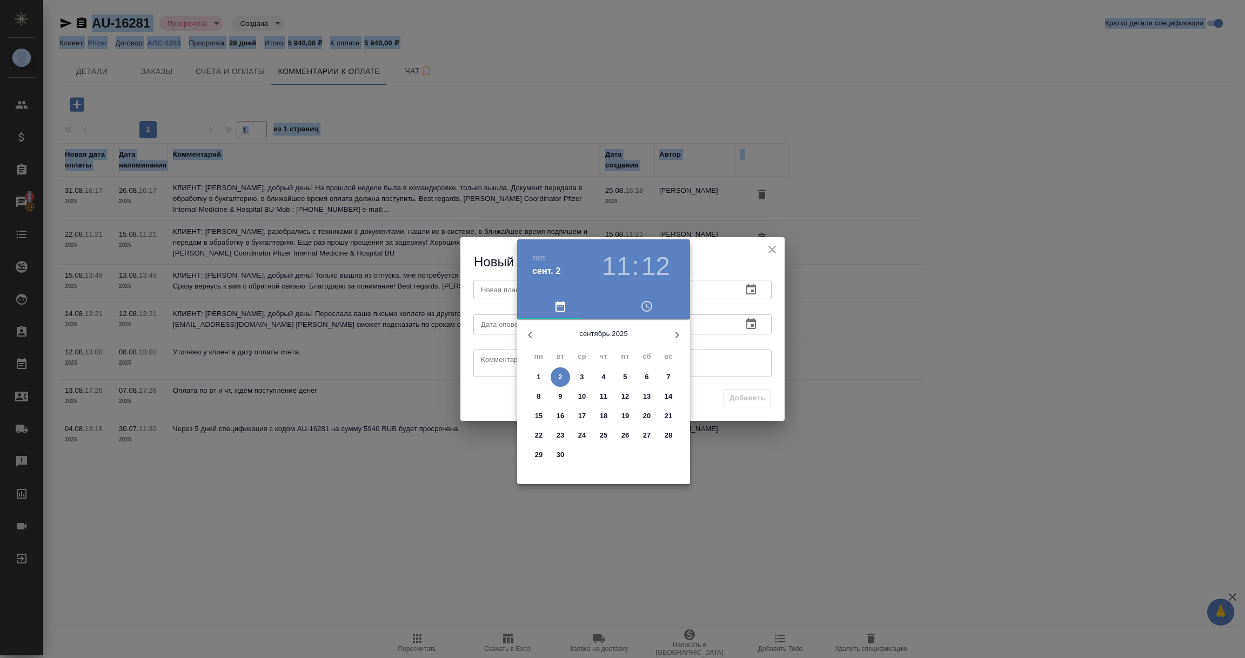  What do you see at coordinates (647, 416) in the screenshot?
I see `button: 20` at bounding box center [647, 416].